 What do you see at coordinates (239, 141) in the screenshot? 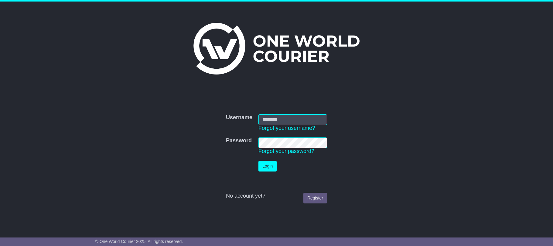
I see `label: Password` at bounding box center [239, 141].